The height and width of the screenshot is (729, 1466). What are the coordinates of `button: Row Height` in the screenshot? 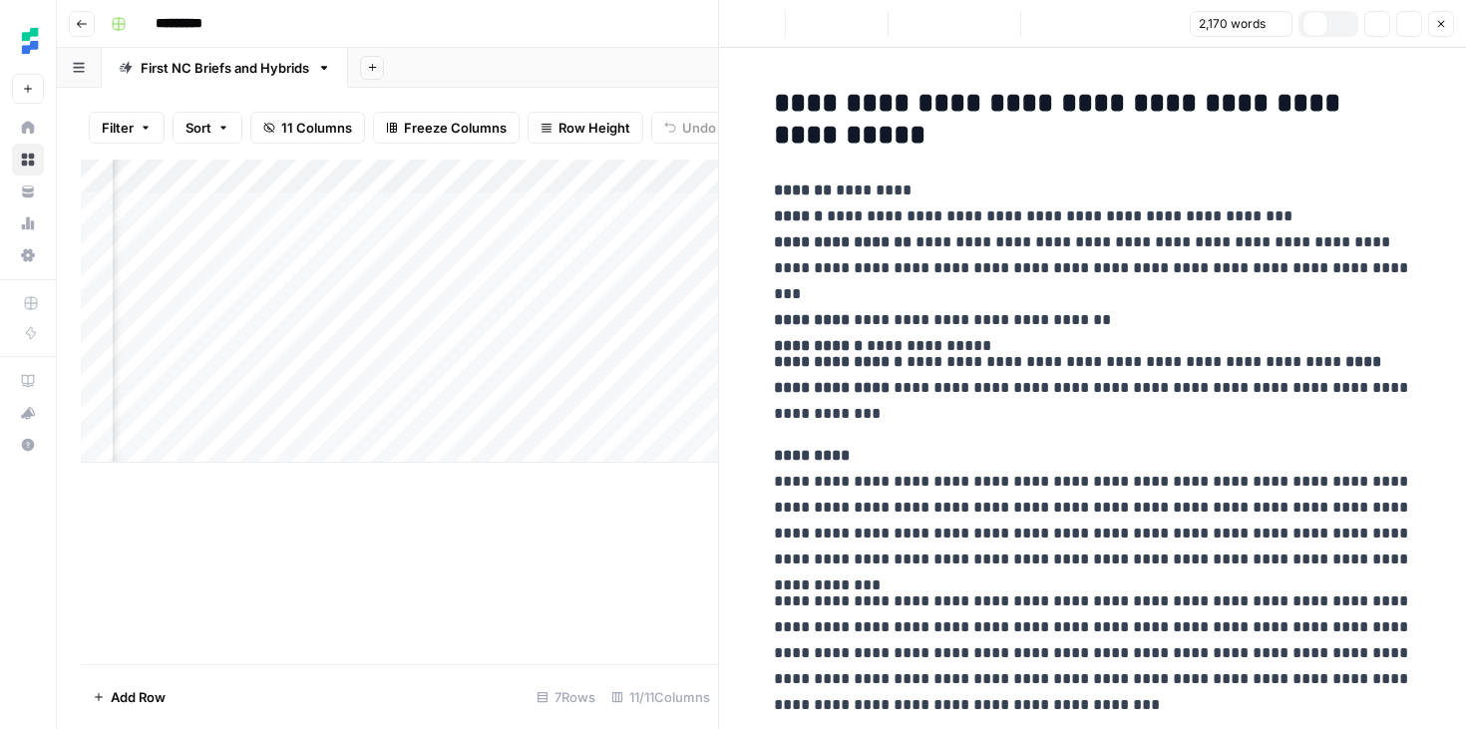 It's located at (585, 128).